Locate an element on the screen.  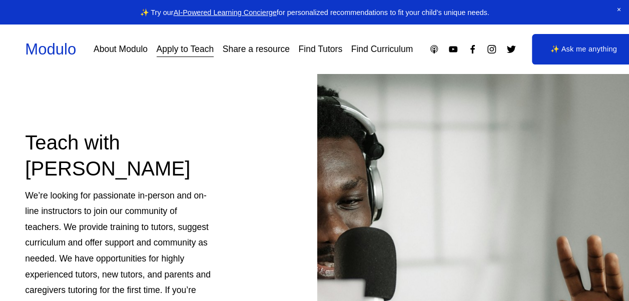
a: AI-Powered Learning Concierge is located at coordinates (225, 13).